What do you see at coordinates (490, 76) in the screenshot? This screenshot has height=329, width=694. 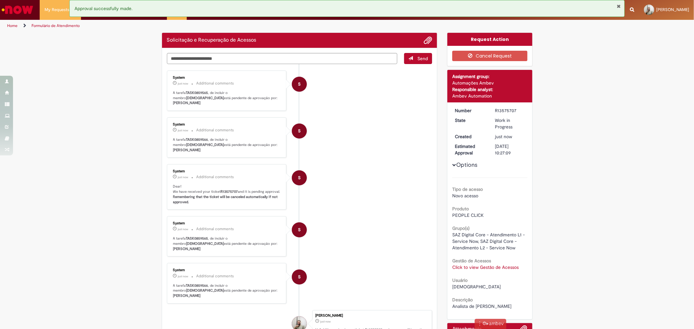 I see `div: Assignment group:` at bounding box center [490, 76].